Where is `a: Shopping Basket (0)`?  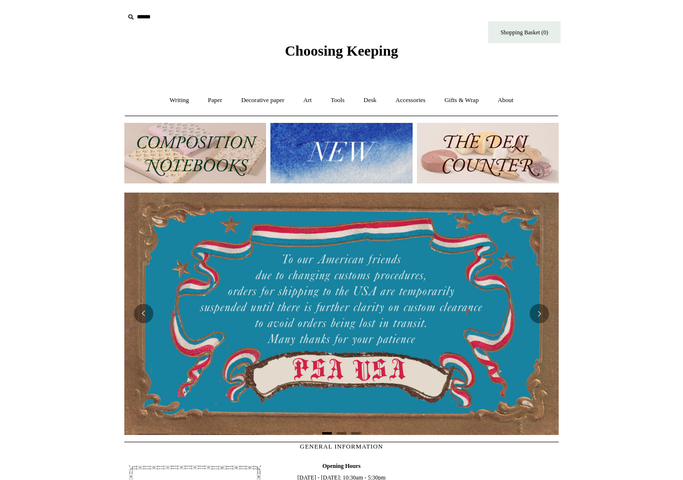
a: Shopping Basket (0) is located at coordinates (525, 32).